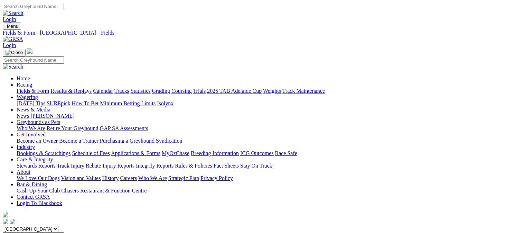  I want to click on img: Close, so click(14, 53).